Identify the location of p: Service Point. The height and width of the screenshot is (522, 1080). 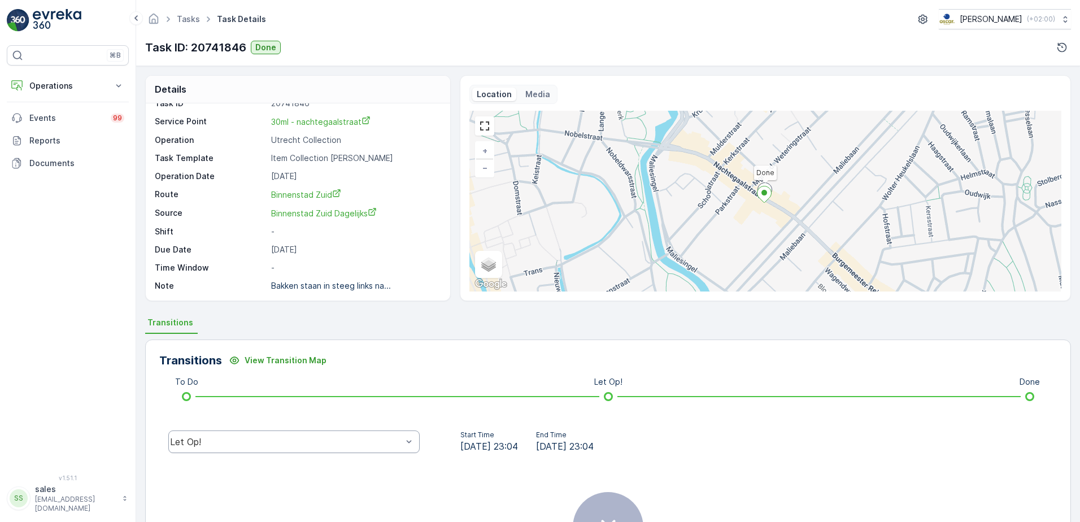
(211, 121).